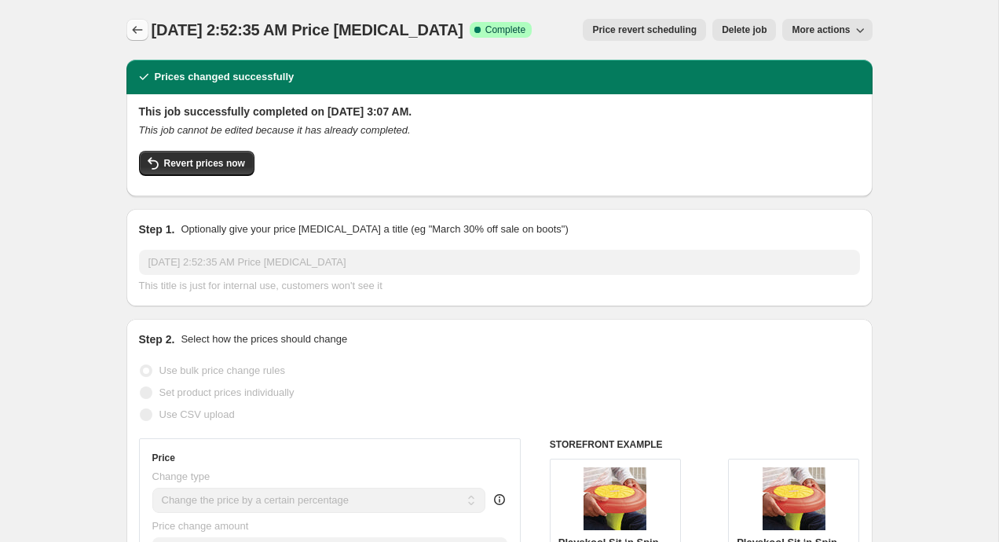 Image resolution: width=999 pixels, height=542 pixels. Describe the element at coordinates (157, 339) in the screenshot. I see `h2: Step 2.` at that location.